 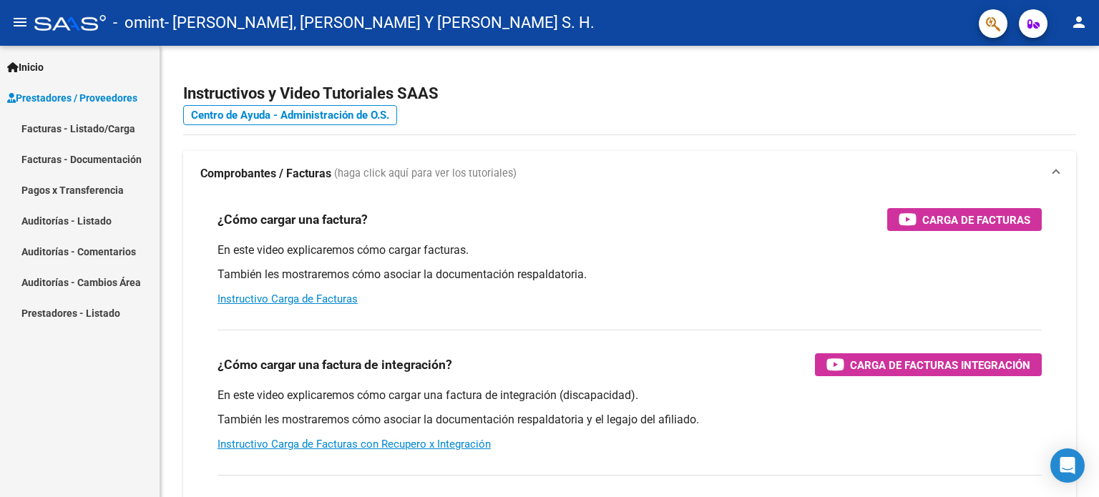 I want to click on a: Centro de Ayuda - Administración de O.S., so click(x=290, y=115).